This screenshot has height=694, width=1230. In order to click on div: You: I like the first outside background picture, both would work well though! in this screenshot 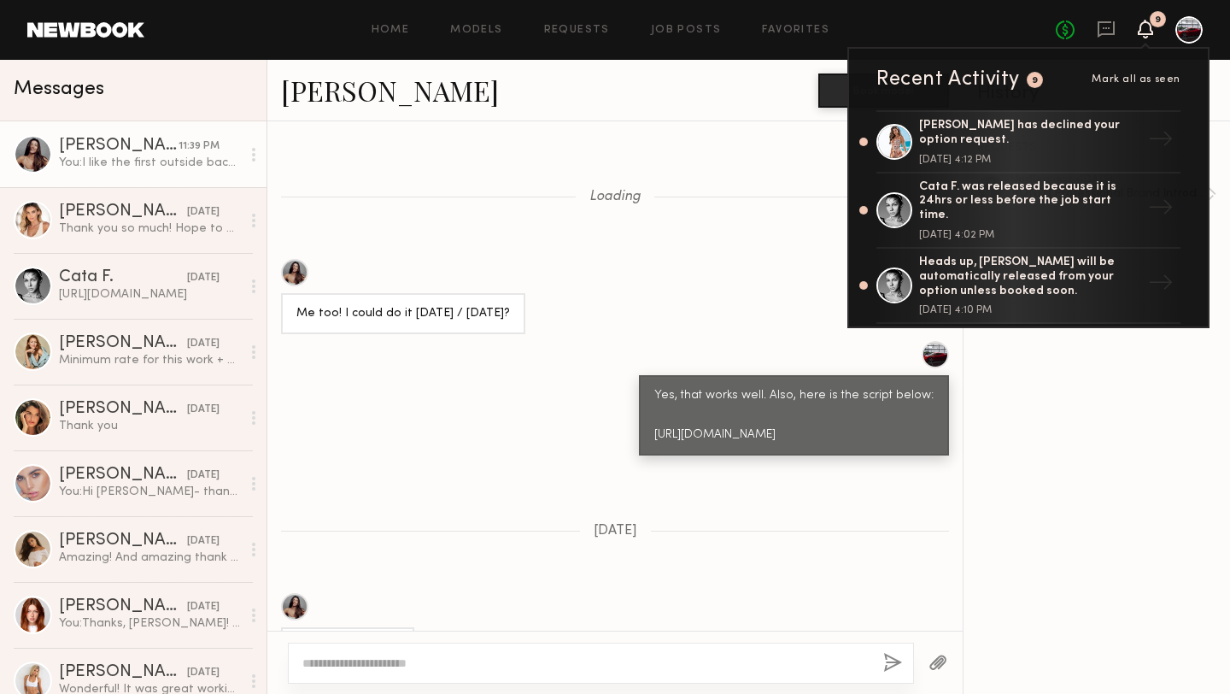, I will do `click(150, 162)`.